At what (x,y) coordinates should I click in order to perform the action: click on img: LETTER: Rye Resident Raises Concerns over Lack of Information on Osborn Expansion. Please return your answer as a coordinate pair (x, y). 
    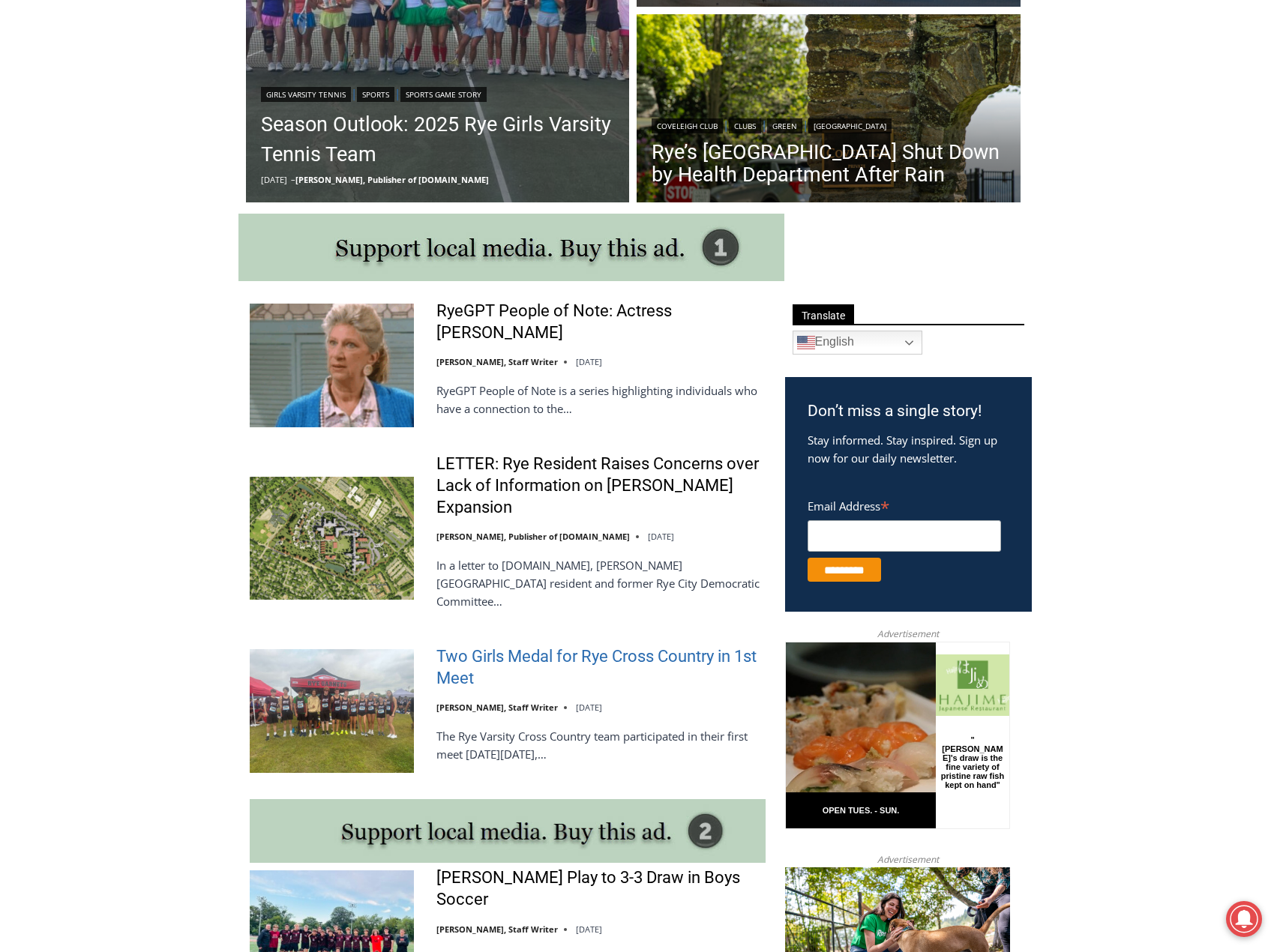
    Looking at the image, I should click on (331, 538).